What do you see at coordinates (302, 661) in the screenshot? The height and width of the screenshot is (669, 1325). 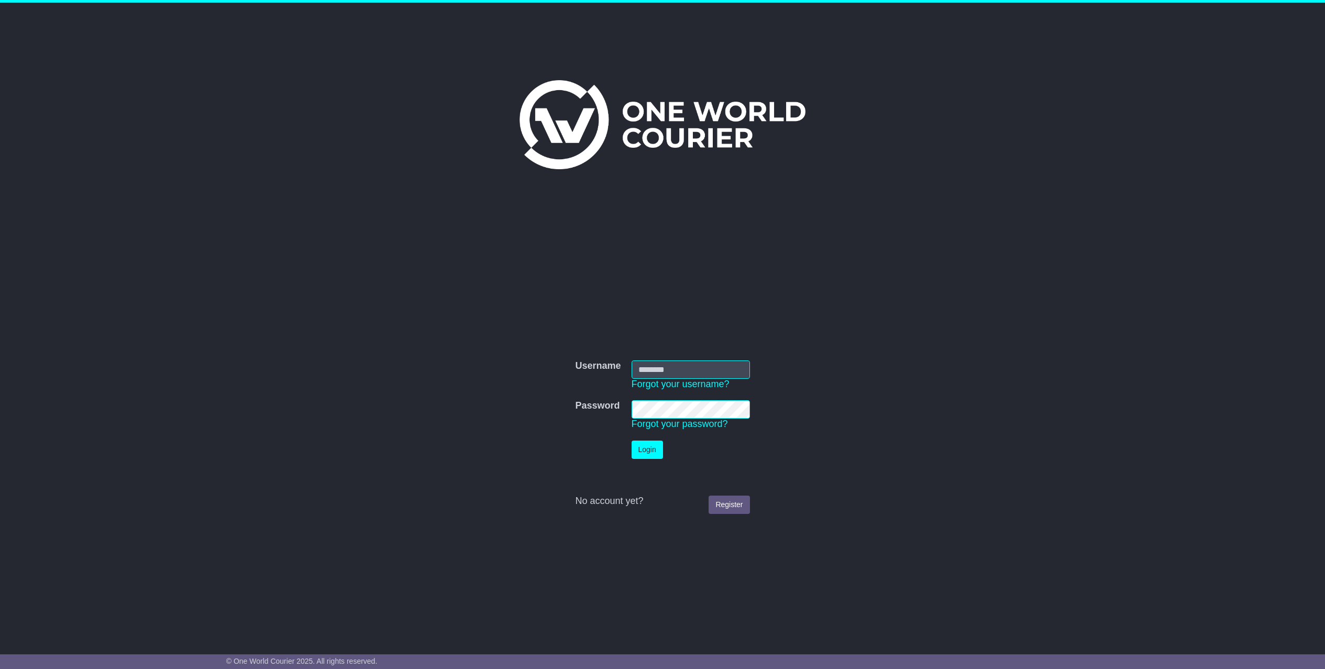 I see `span: © One World Courier 2025. All rights reserved.` at bounding box center [302, 661].